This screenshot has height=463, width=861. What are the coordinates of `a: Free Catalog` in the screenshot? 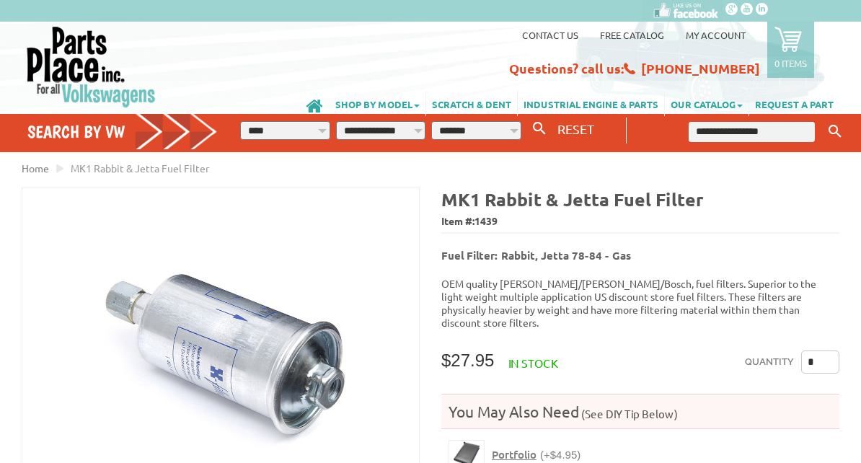 It's located at (631, 35).